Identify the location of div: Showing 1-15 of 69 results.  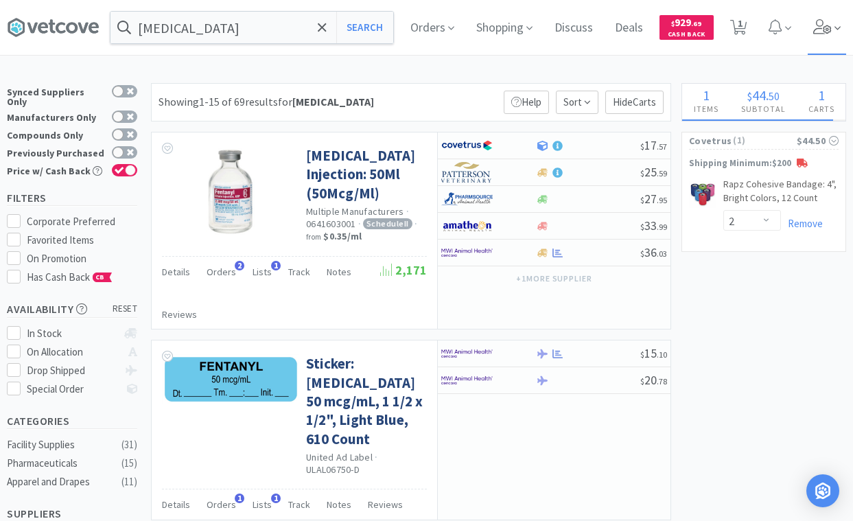
(266, 102).